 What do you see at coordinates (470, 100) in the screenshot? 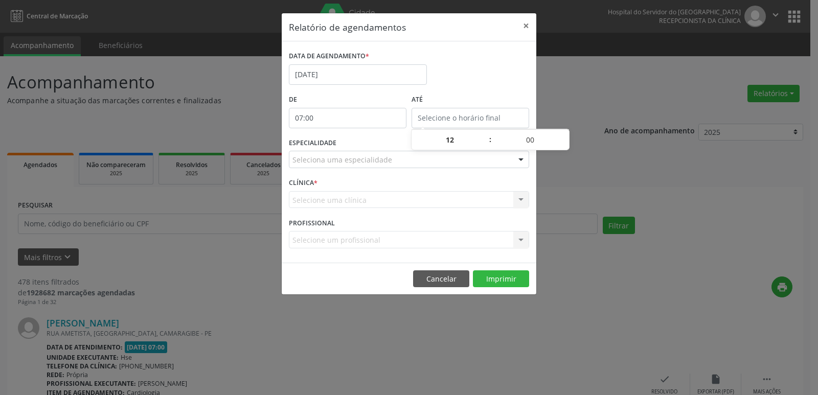
I see `label: ATÉ` at bounding box center [470, 100].